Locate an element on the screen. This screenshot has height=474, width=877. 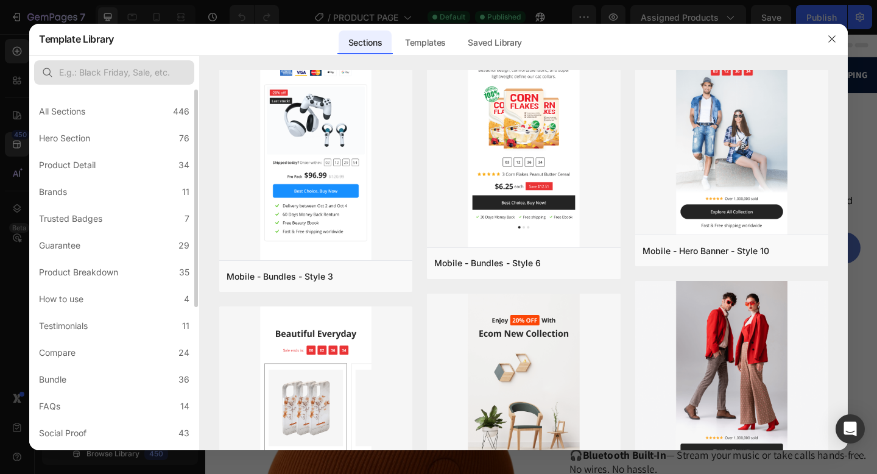
div: Sections is located at coordinates (365, 43).